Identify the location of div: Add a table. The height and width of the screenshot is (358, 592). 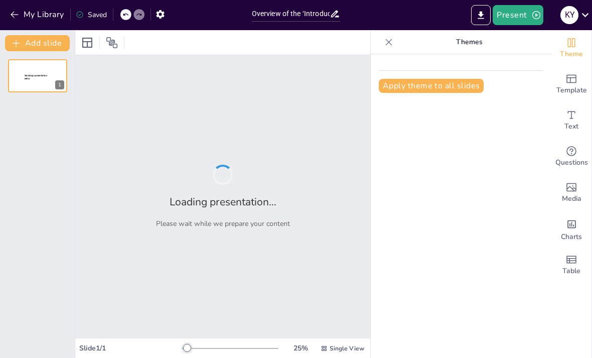
(572, 265).